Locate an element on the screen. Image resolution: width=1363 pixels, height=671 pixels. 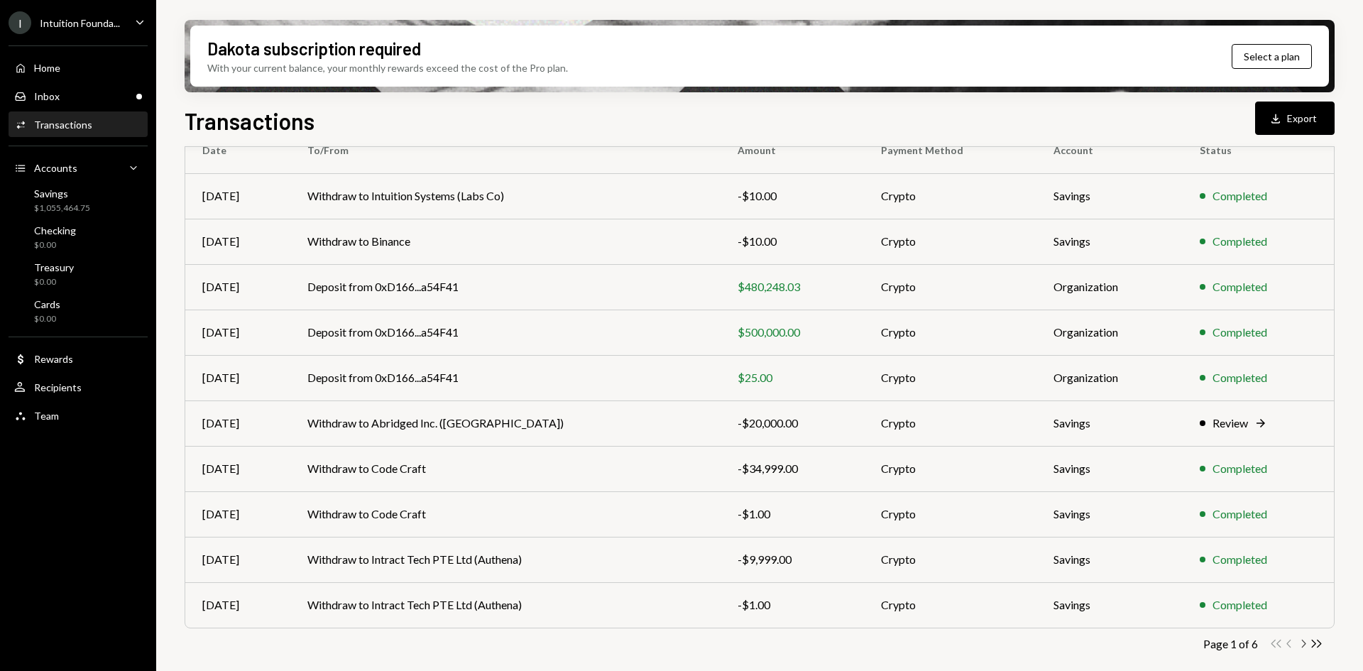
div: Page 1 of 6 is located at coordinates (1230, 643).